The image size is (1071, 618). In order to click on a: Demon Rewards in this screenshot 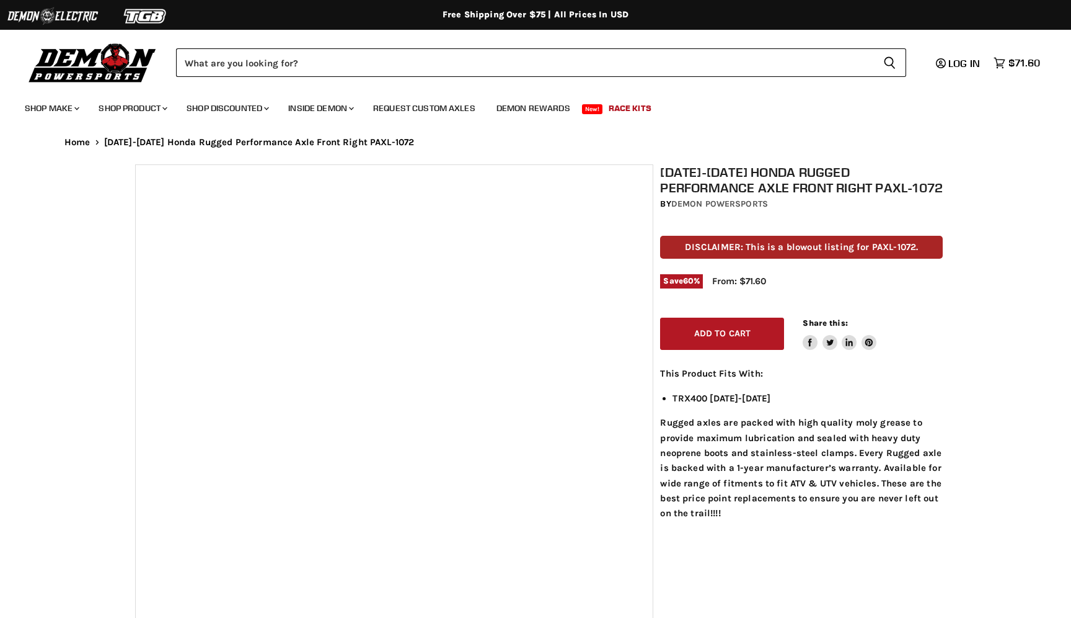, I will do `click(533, 108)`.